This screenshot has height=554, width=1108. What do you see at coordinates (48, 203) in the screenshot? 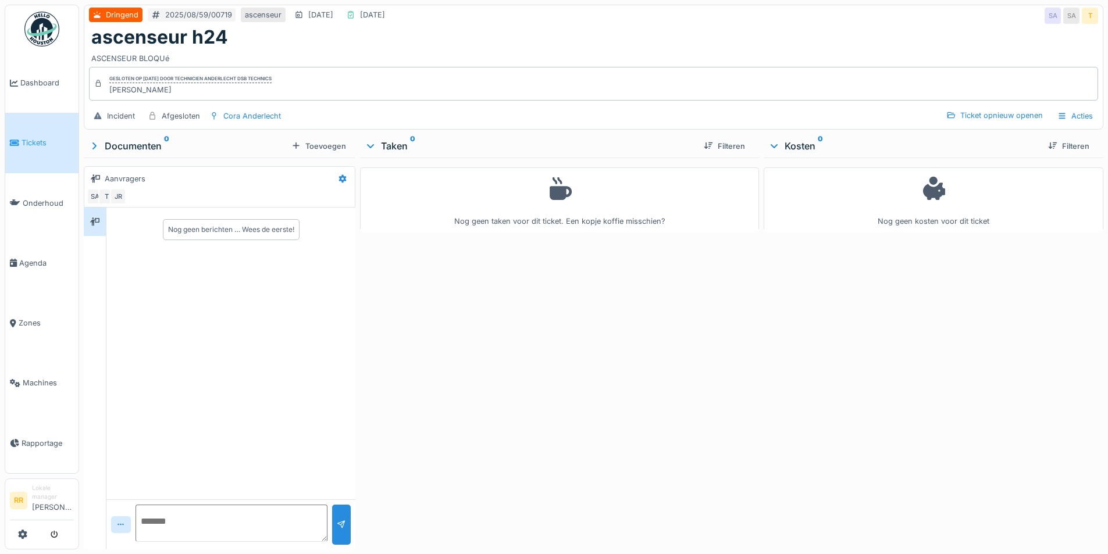
I see `span: Onderhoud` at bounding box center [48, 203].